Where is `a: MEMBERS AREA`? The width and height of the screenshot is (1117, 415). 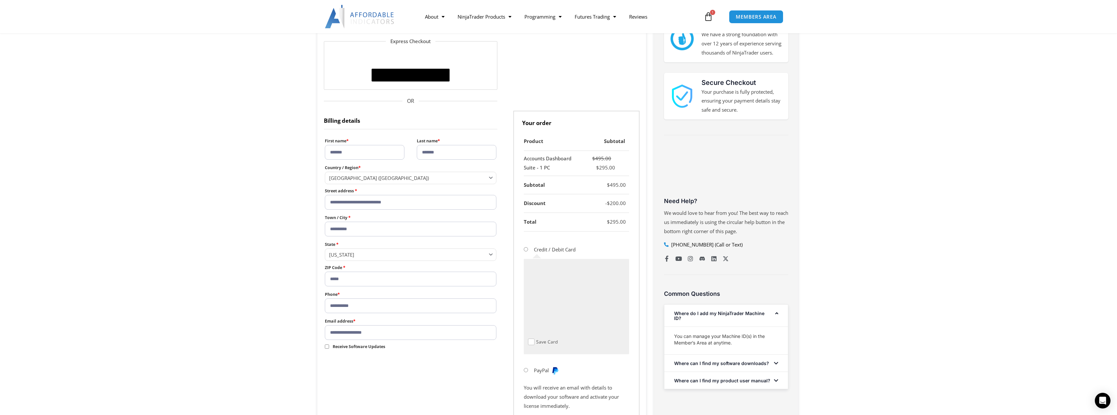 a: MEMBERS AREA is located at coordinates (756, 17).